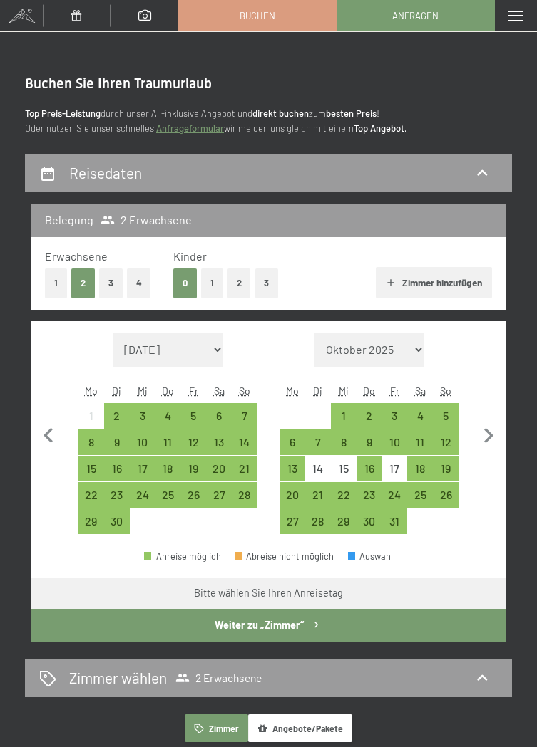 This screenshot has width=537, height=747. I want to click on div: Mon Sep 22 2025, so click(91, 495).